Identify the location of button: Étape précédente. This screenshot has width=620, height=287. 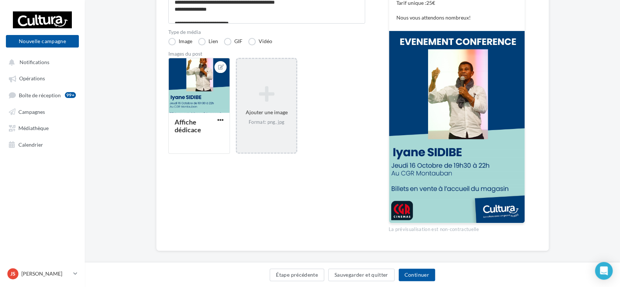
(297, 275).